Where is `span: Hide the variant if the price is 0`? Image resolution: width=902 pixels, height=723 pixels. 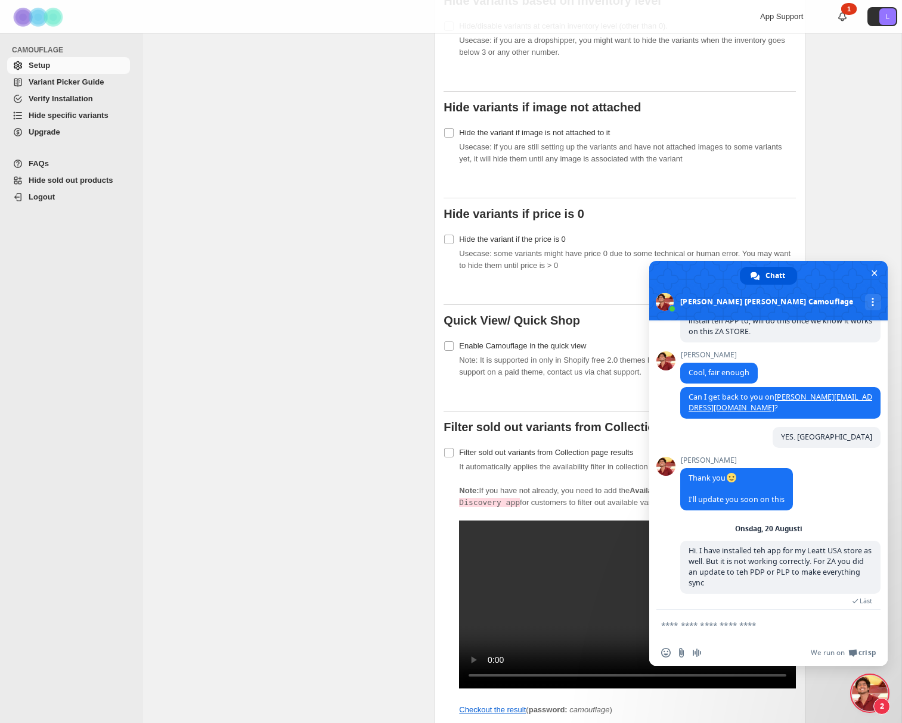
span: Hide the variant if the price is 0 is located at coordinates (512, 239).